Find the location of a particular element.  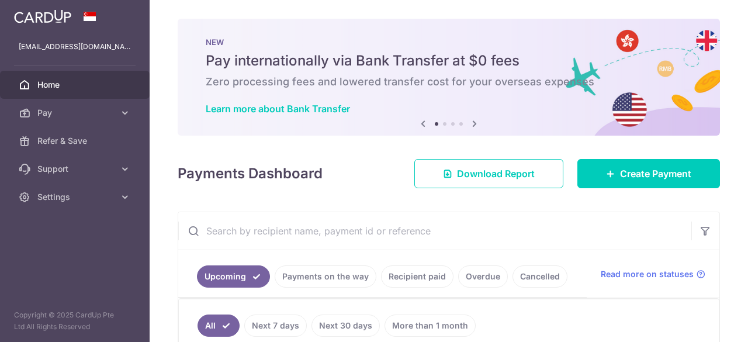

span: Download Report is located at coordinates (496, 174).